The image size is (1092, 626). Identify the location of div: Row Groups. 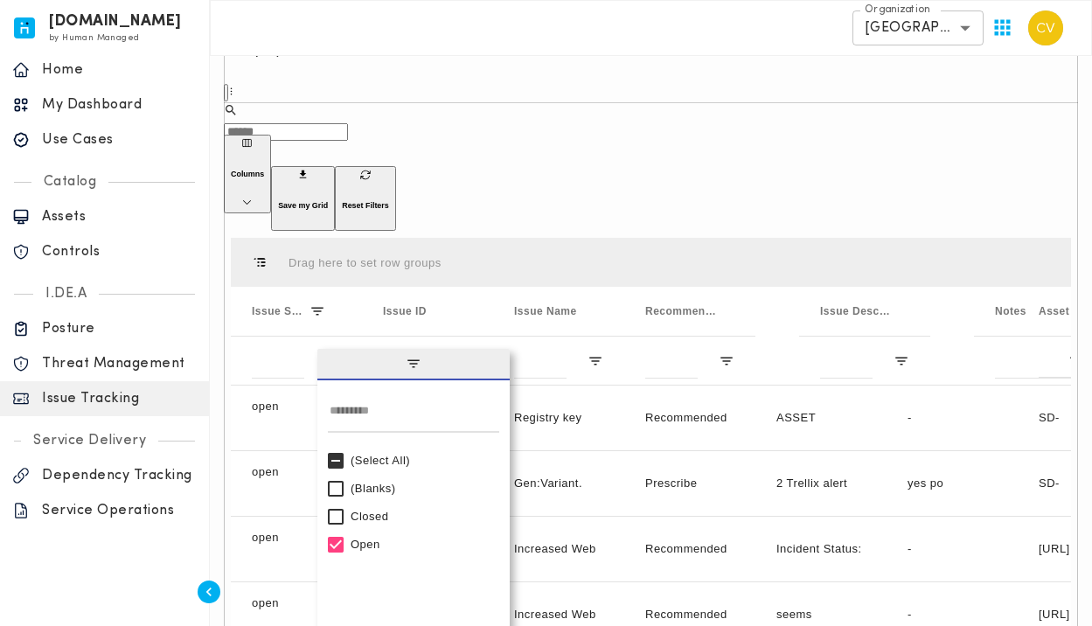
(365, 262).